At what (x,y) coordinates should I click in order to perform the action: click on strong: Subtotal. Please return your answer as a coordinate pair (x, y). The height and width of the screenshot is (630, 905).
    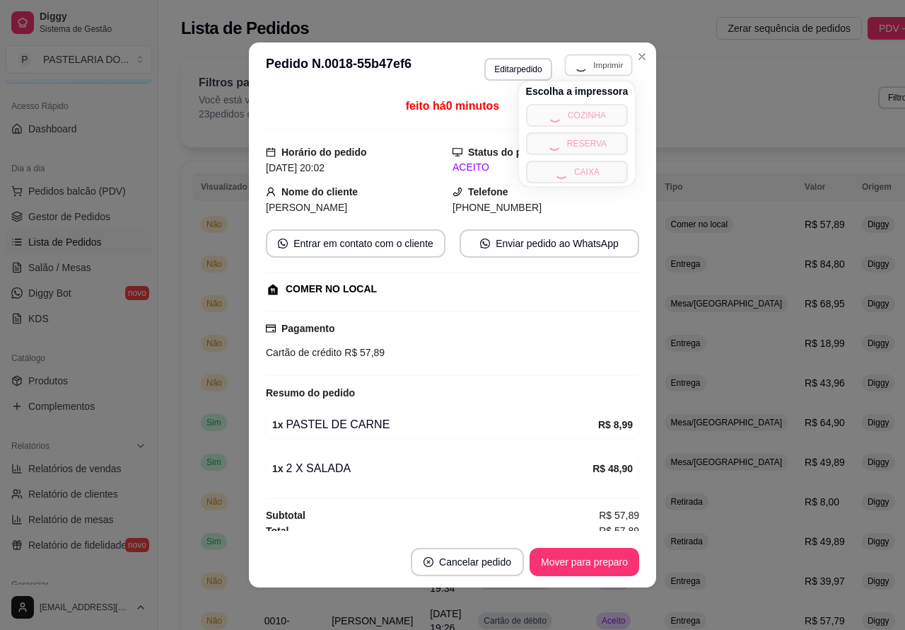
    Looking at the image, I should click on (286, 515).